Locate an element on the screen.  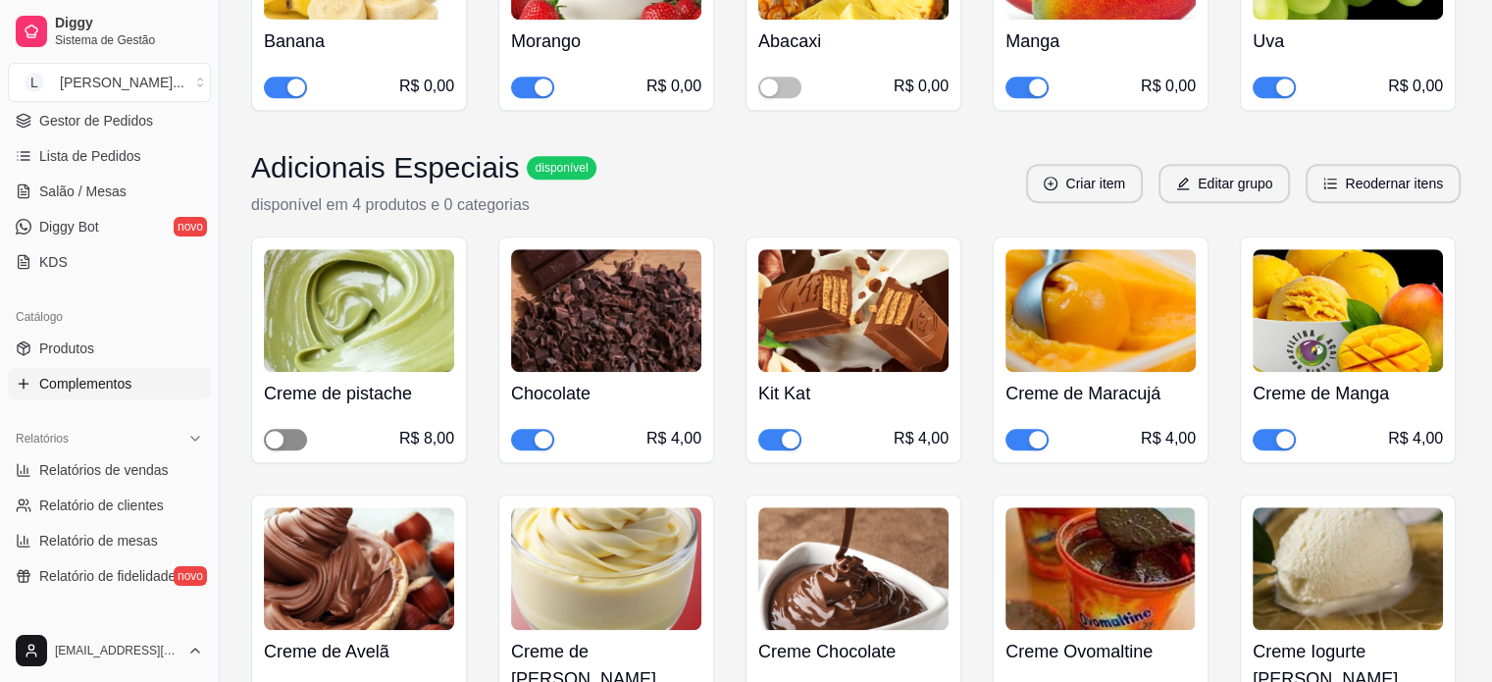
h4: Chocolate is located at coordinates (606, 393).